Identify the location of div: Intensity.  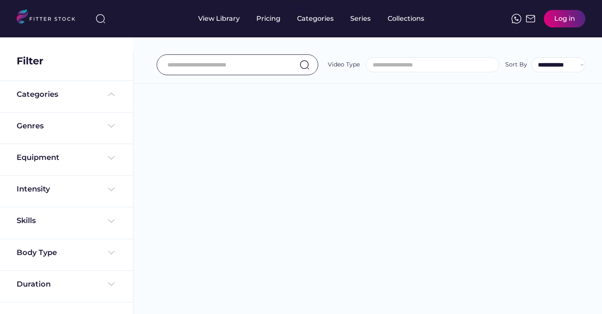
(33, 189).